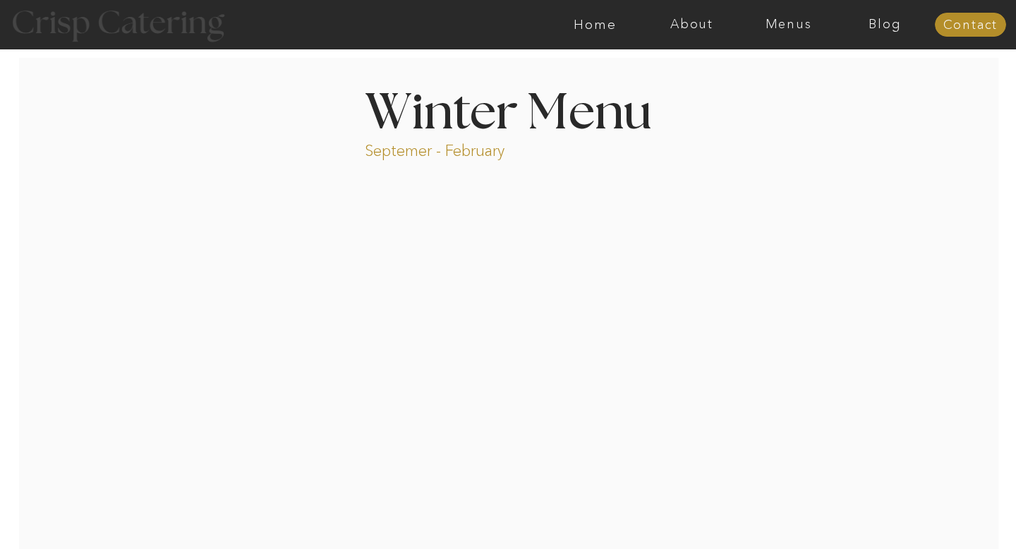 Image resolution: width=1016 pixels, height=549 pixels. What do you see at coordinates (885, 25) in the screenshot?
I see `a: Blog` at bounding box center [885, 25].